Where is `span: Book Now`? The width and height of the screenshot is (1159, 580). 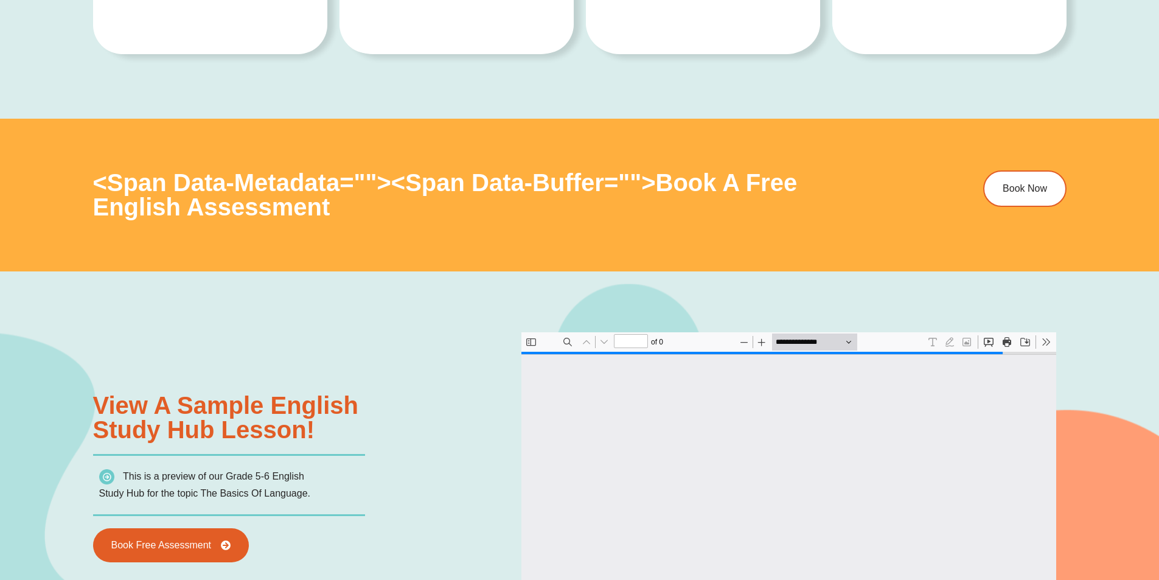
span: Book Now is located at coordinates (1025, 189).